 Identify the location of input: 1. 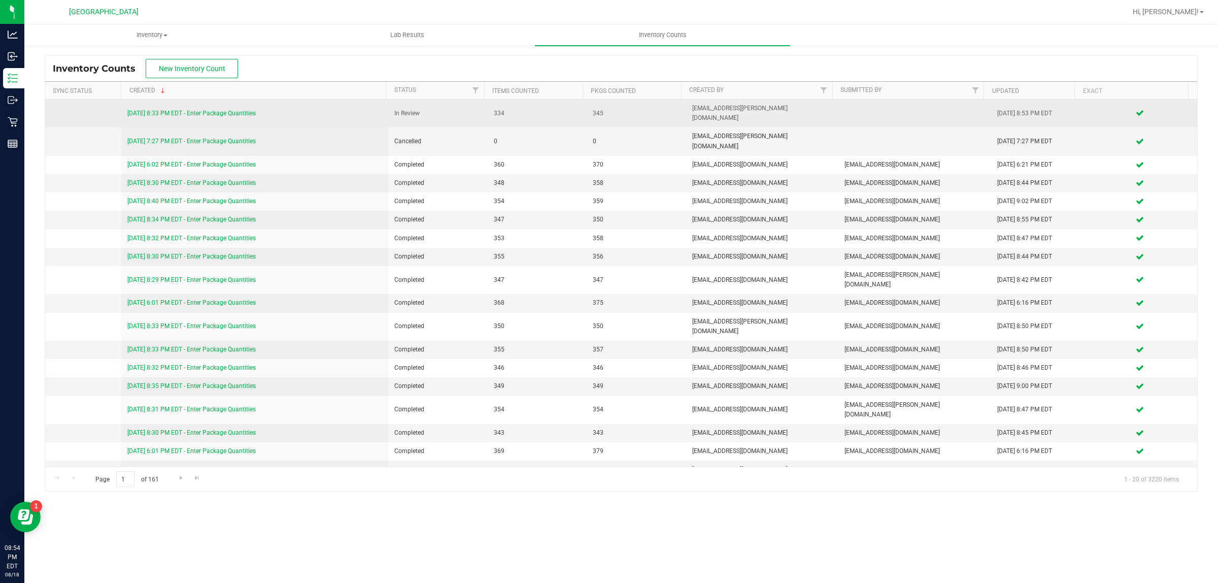
(125, 479).